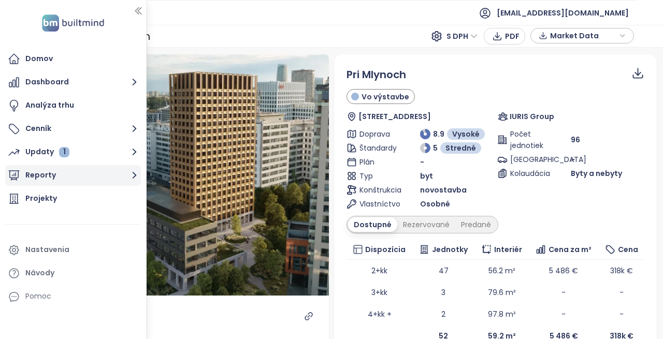 This screenshot has width=663, height=339. What do you see at coordinates (582, 36) in the screenshot?
I see `div: button` at bounding box center [582, 36].